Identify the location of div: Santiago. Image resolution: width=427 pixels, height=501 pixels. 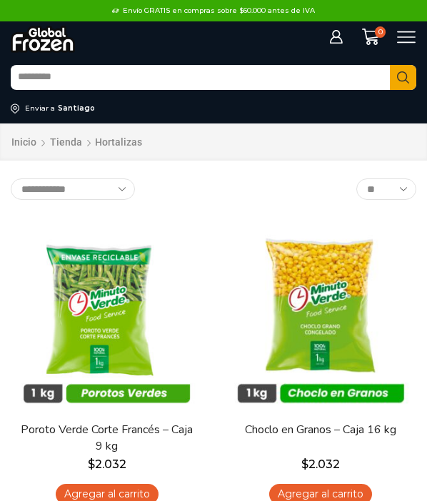
(76, 108).